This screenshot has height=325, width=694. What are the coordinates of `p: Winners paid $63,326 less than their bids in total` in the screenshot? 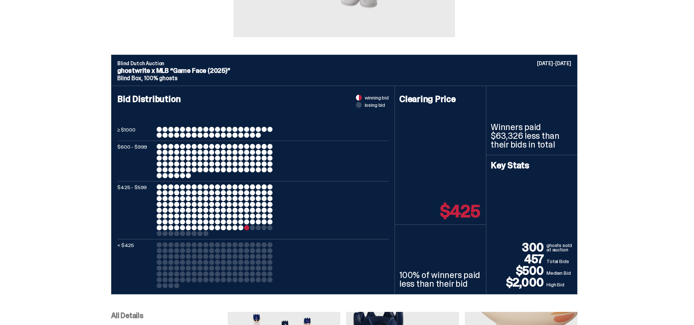 It's located at (532, 136).